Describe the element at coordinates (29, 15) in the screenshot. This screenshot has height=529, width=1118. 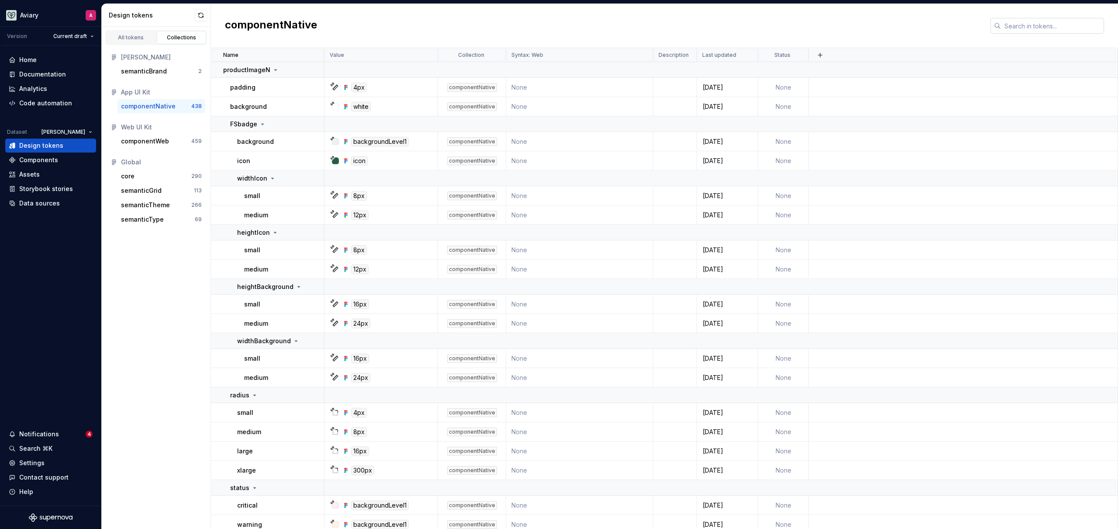
I see `div: Aviary` at that location.